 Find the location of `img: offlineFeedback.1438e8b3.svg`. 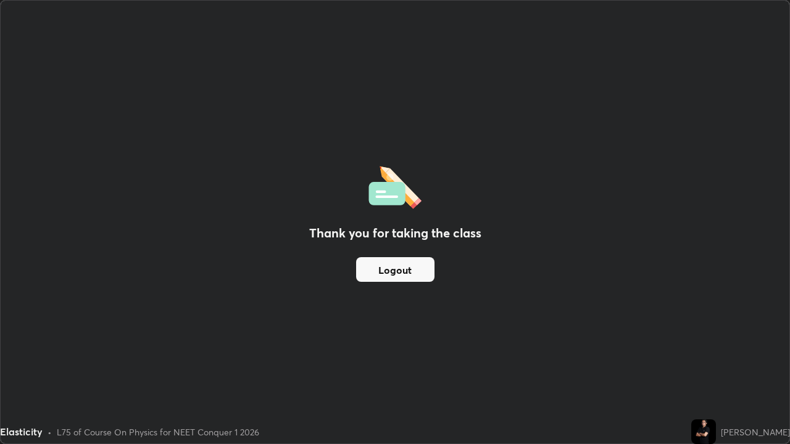

img: offlineFeedback.1438e8b3.svg is located at coordinates (395, 186).